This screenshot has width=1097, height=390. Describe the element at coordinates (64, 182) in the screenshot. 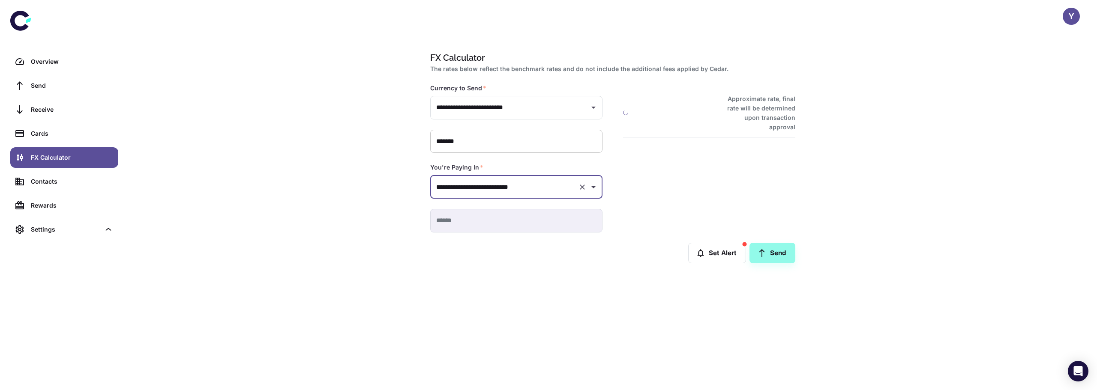

I see `a: Contacts` at that location.